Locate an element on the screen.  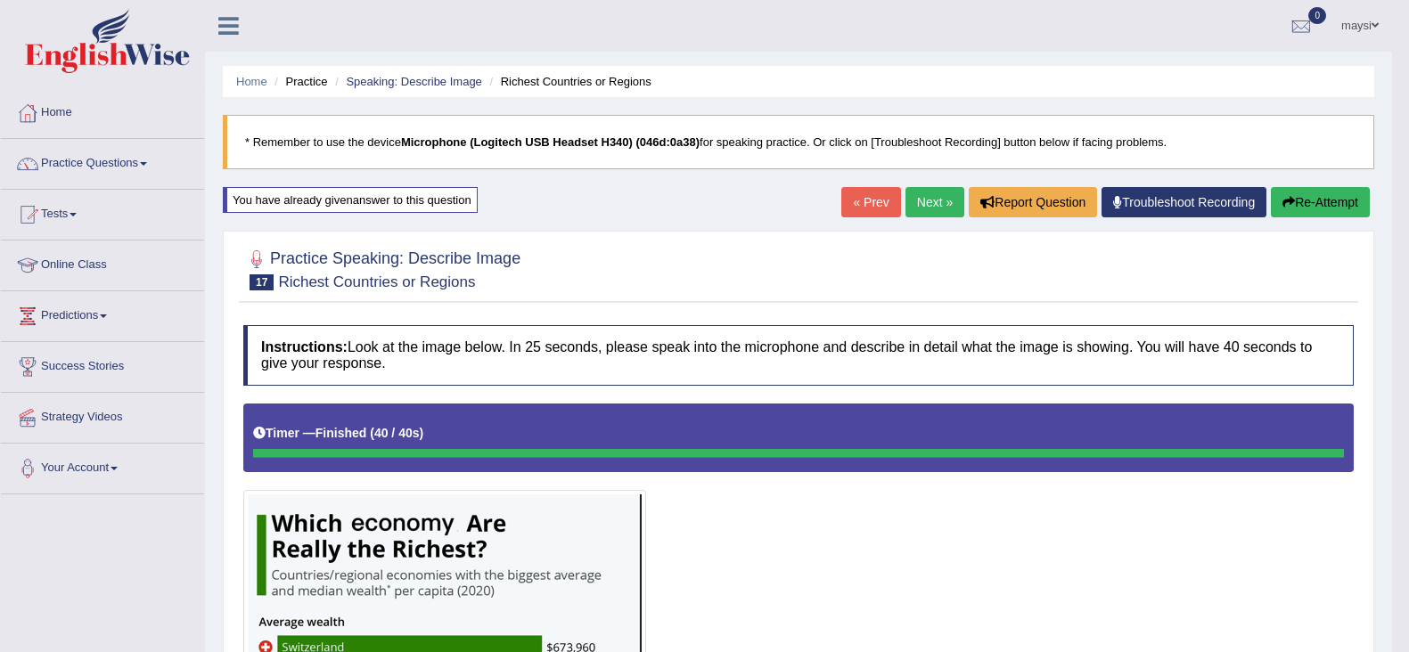
a: Success Stories is located at coordinates (102, 364).